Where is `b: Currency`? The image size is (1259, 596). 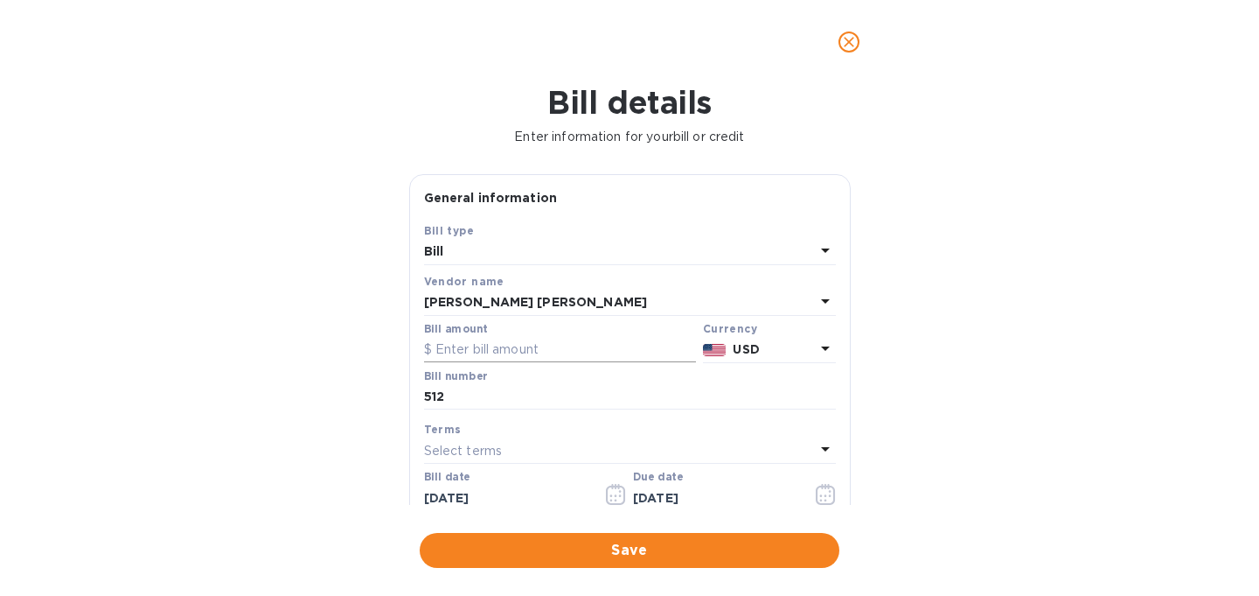 b: Currency is located at coordinates (730, 328).